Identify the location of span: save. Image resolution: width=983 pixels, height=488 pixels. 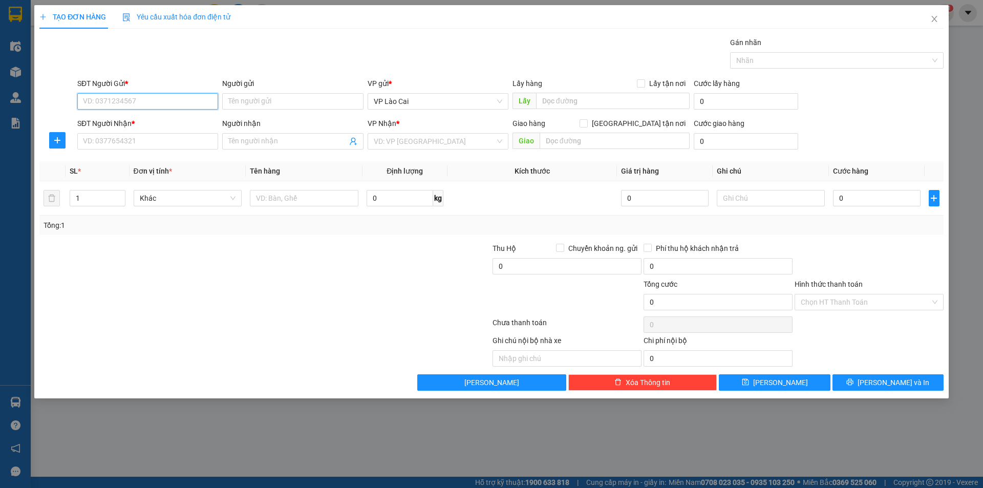
(746, 383).